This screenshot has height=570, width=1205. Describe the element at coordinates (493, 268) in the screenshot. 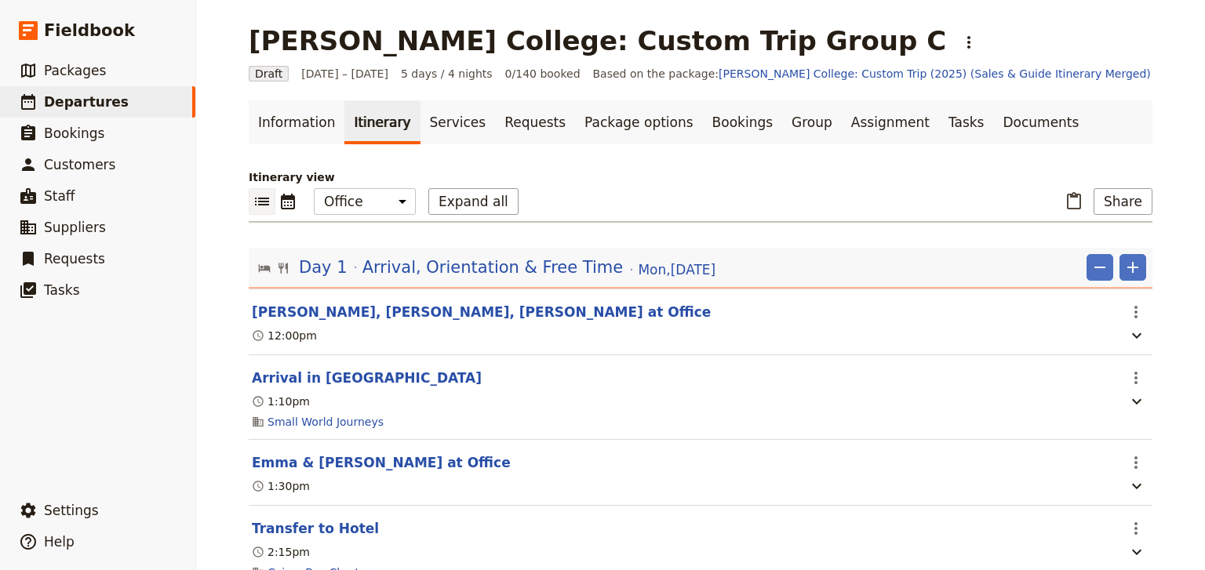

I see `span: Arrival, Orientation & Free Time` at that location.